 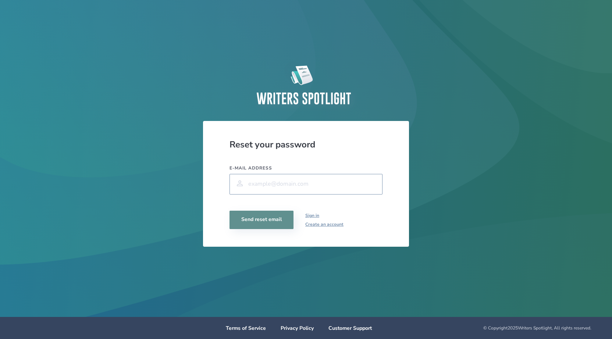 I want to click on a: Create an account, so click(x=324, y=224).